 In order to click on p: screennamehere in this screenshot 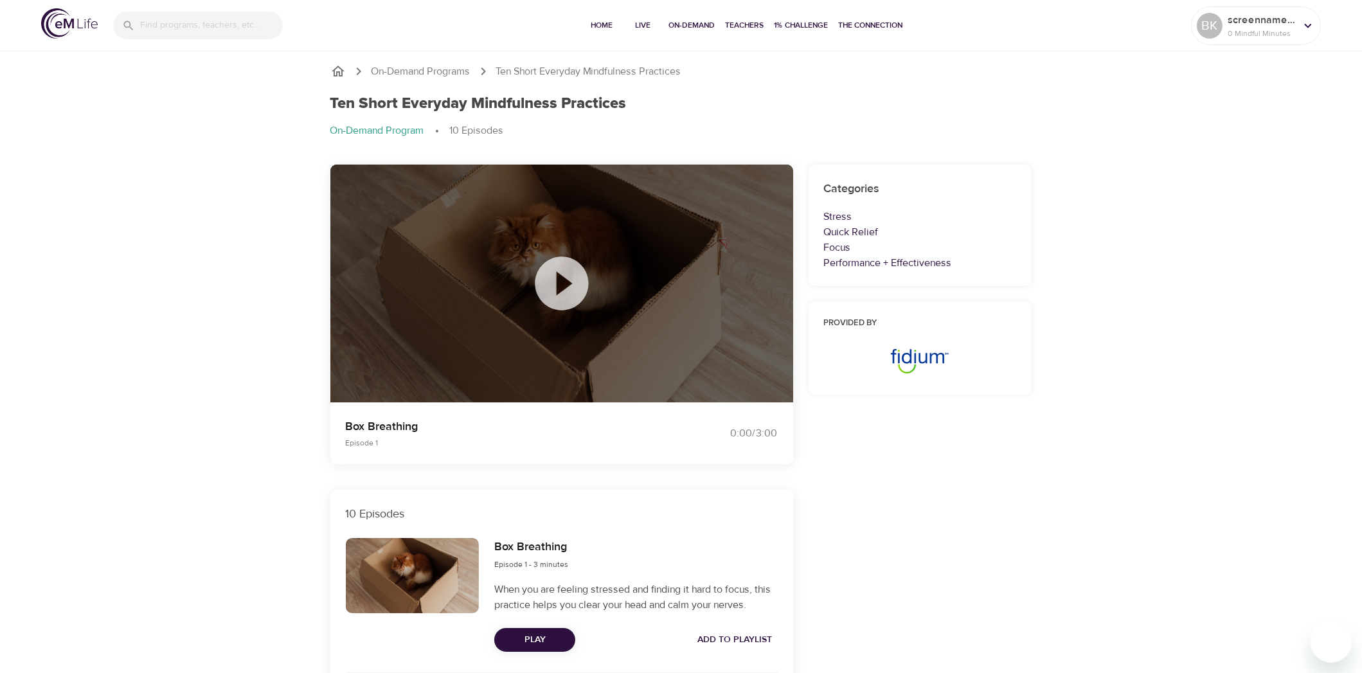, I will do `click(1262, 20)`.